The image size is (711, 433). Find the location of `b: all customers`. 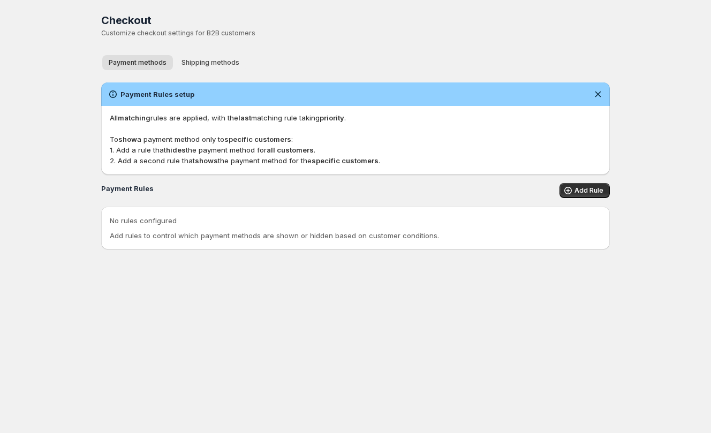

b: all customers is located at coordinates (290, 150).